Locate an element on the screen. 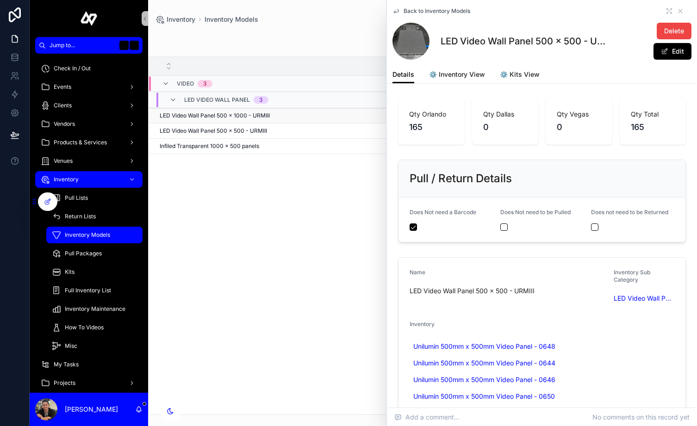  a: How To Videos is located at coordinates (94, 328).